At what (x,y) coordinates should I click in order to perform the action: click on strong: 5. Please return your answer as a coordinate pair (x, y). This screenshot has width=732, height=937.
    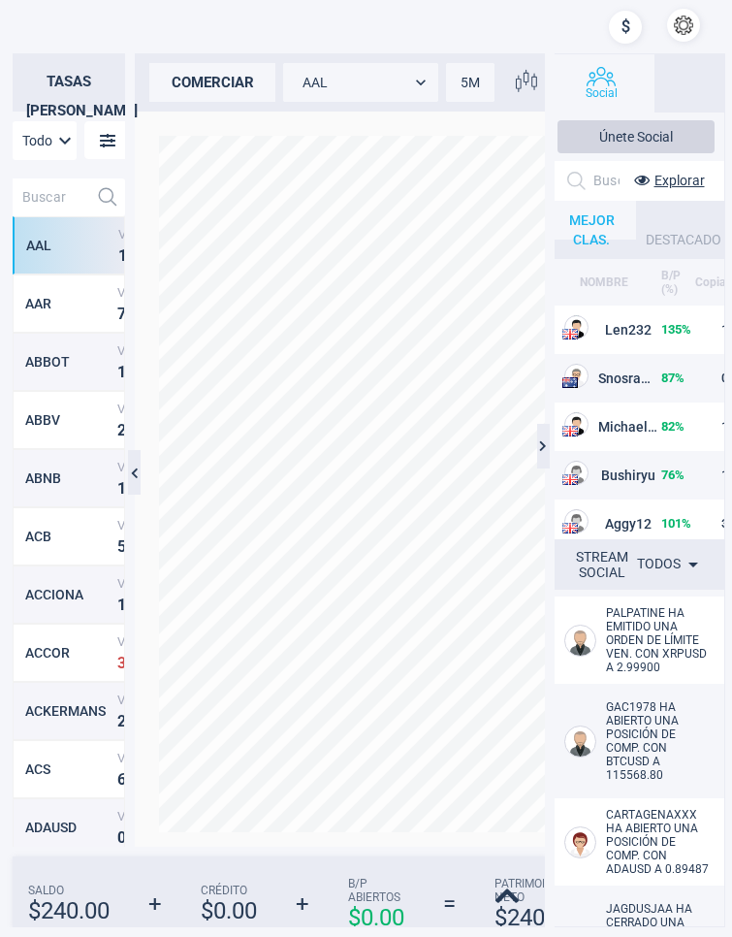
    Looking at the image, I should click on (121, 545).